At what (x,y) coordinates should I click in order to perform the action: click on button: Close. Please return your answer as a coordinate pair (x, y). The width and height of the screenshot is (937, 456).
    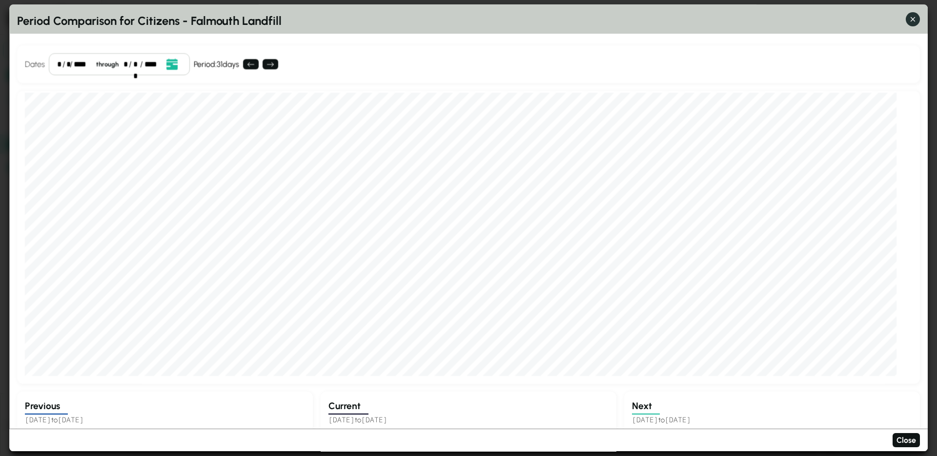
    Looking at the image, I should click on (907, 440).